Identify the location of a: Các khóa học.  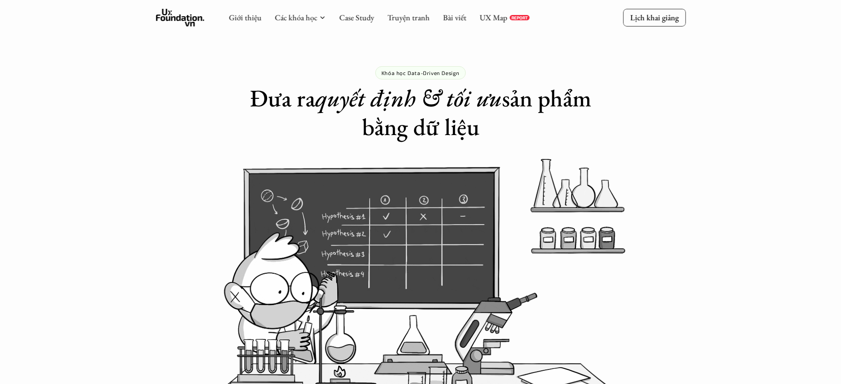
(296, 17).